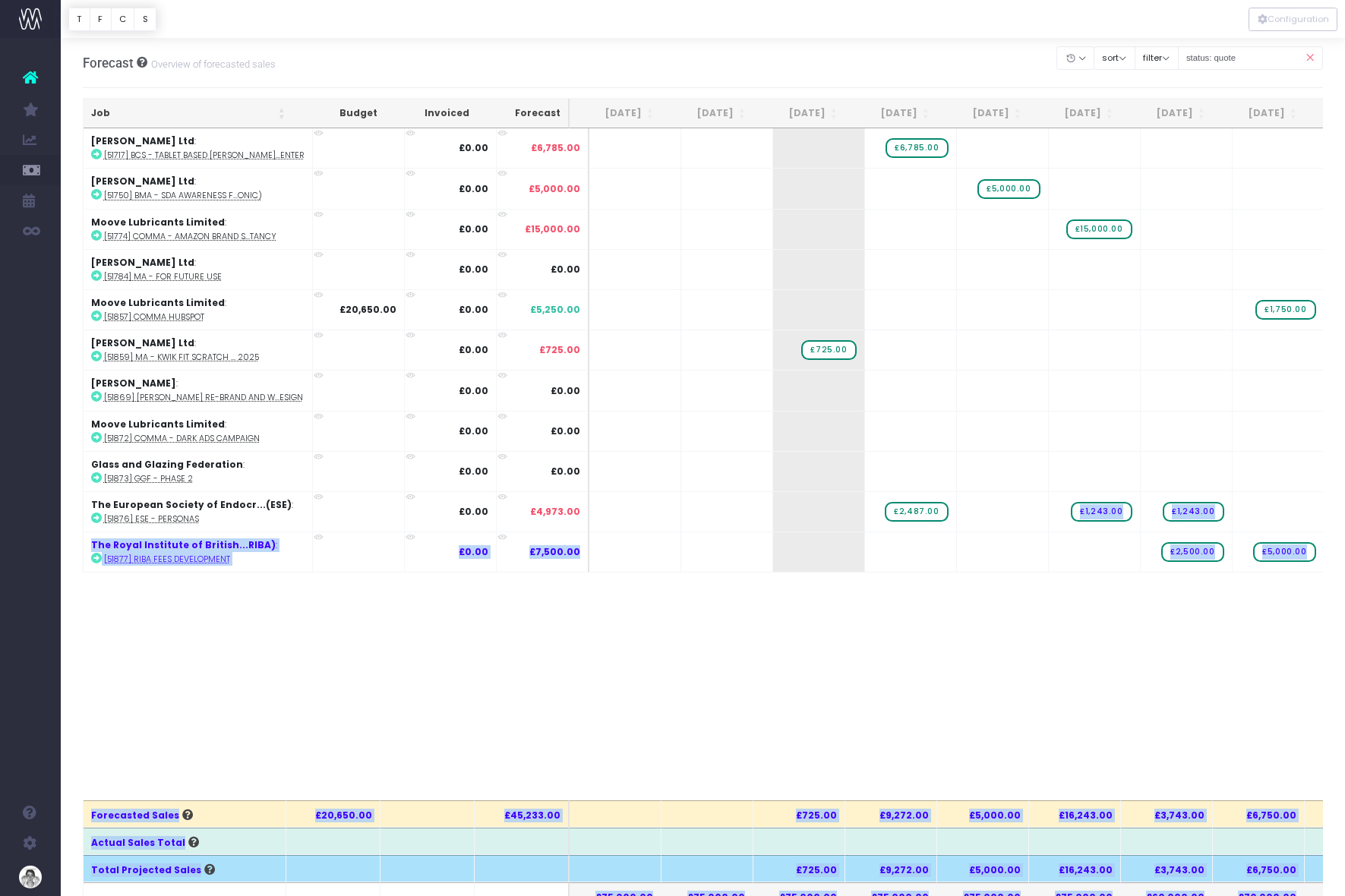  What do you see at coordinates (184, 842) in the screenshot?
I see `th: Actual Sales Total` at bounding box center [184, 842].